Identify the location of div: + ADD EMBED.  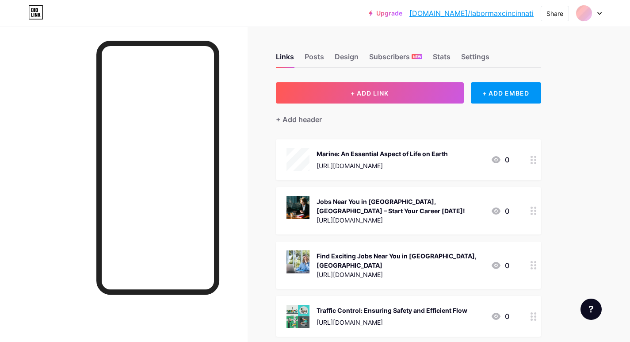
(505, 93).